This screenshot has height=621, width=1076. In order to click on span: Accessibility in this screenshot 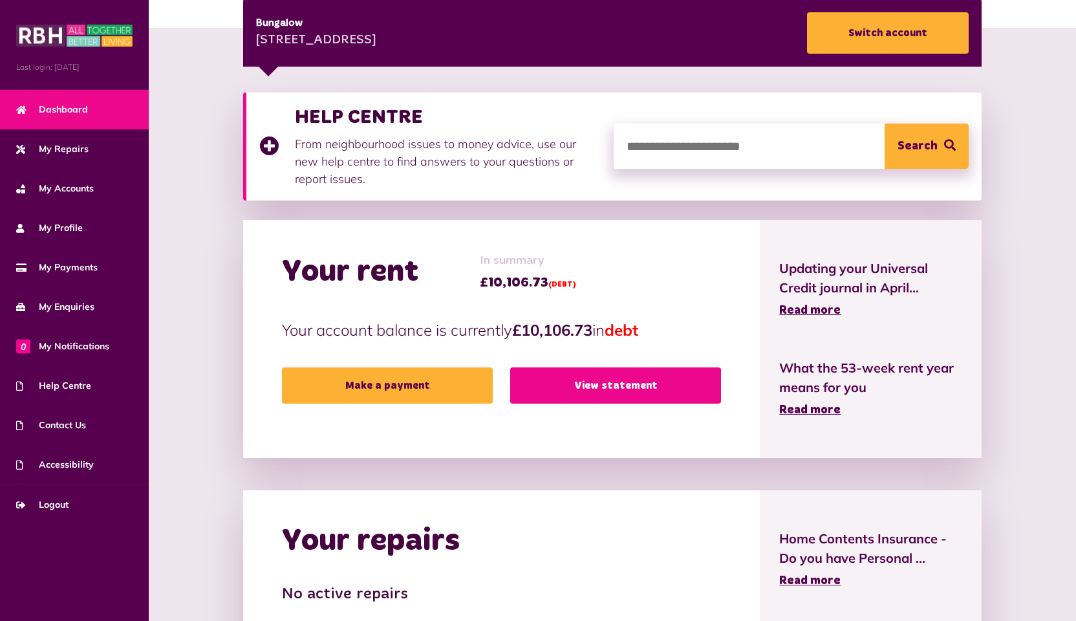, I will do `click(55, 464)`.